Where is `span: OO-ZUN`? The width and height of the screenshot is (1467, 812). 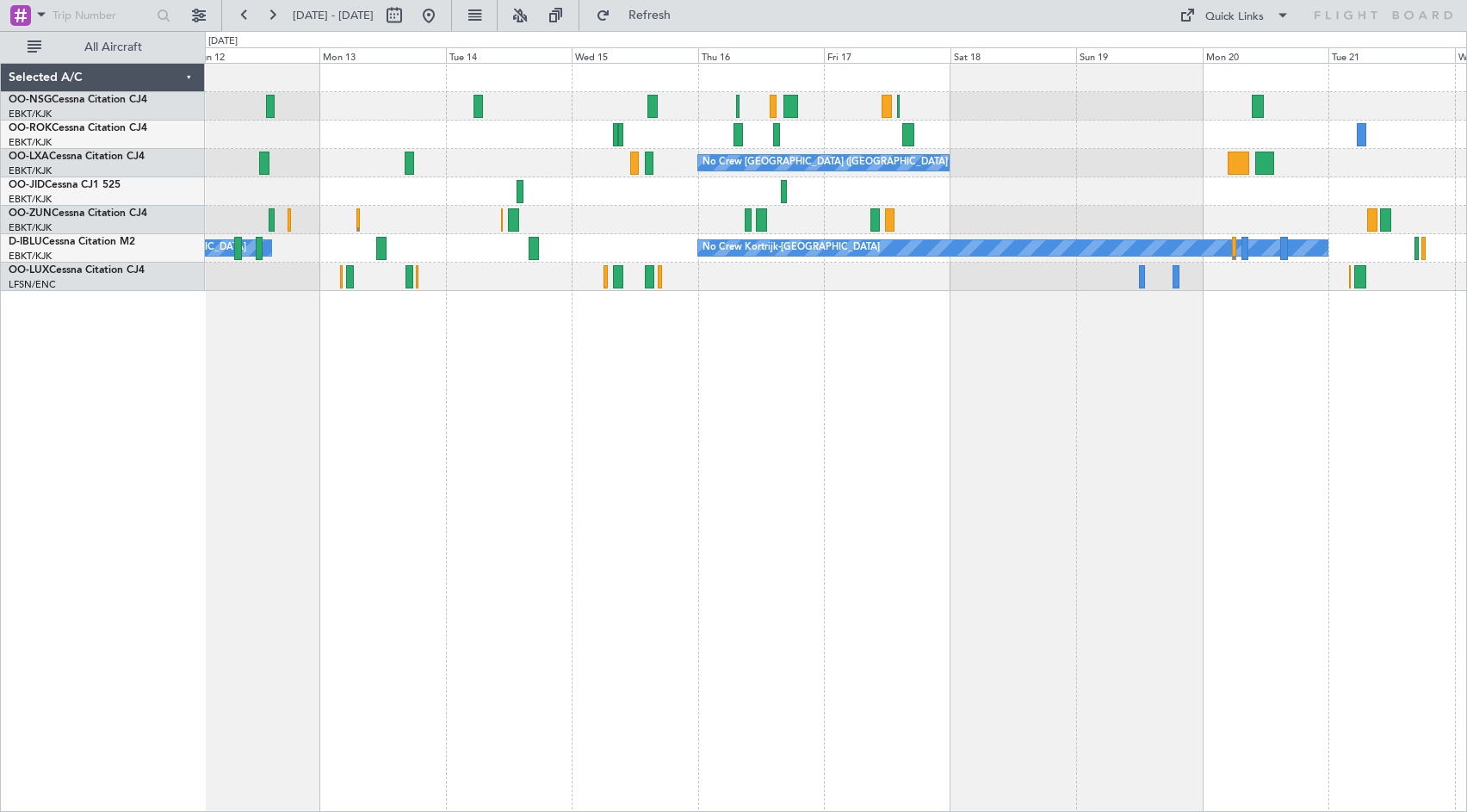
span: OO-ZUN is located at coordinates (30, 213).